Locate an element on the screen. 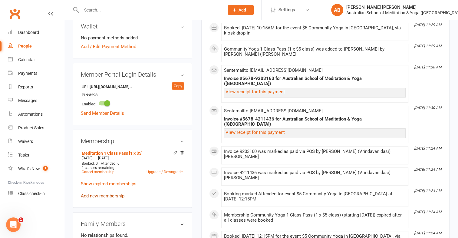 This screenshot has width=458, height=238. a: Add / Edit Payment Method is located at coordinates (108, 47).